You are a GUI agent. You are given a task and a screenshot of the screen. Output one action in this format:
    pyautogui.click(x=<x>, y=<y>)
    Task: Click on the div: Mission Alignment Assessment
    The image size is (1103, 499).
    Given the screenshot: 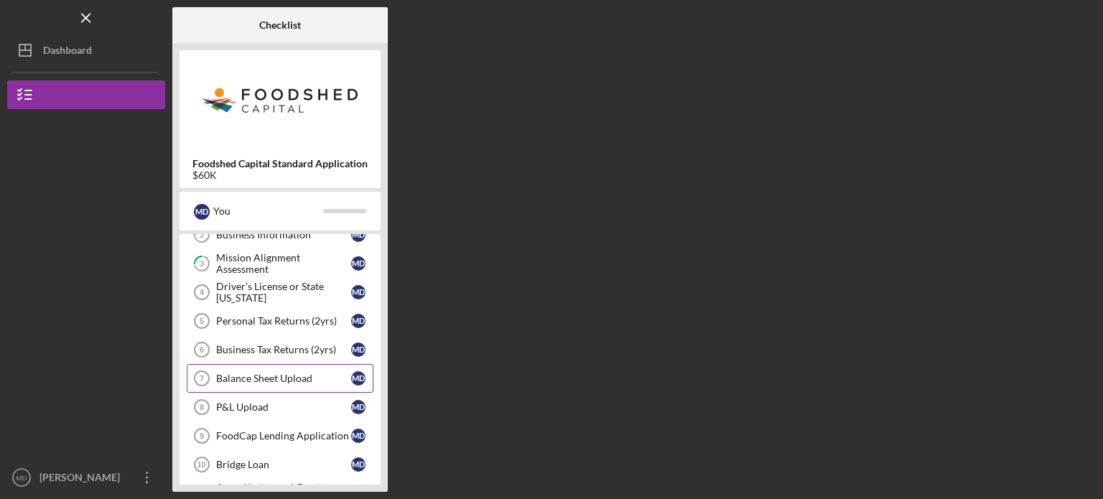 What is the action you would take?
    pyautogui.click(x=284, y=263)
    